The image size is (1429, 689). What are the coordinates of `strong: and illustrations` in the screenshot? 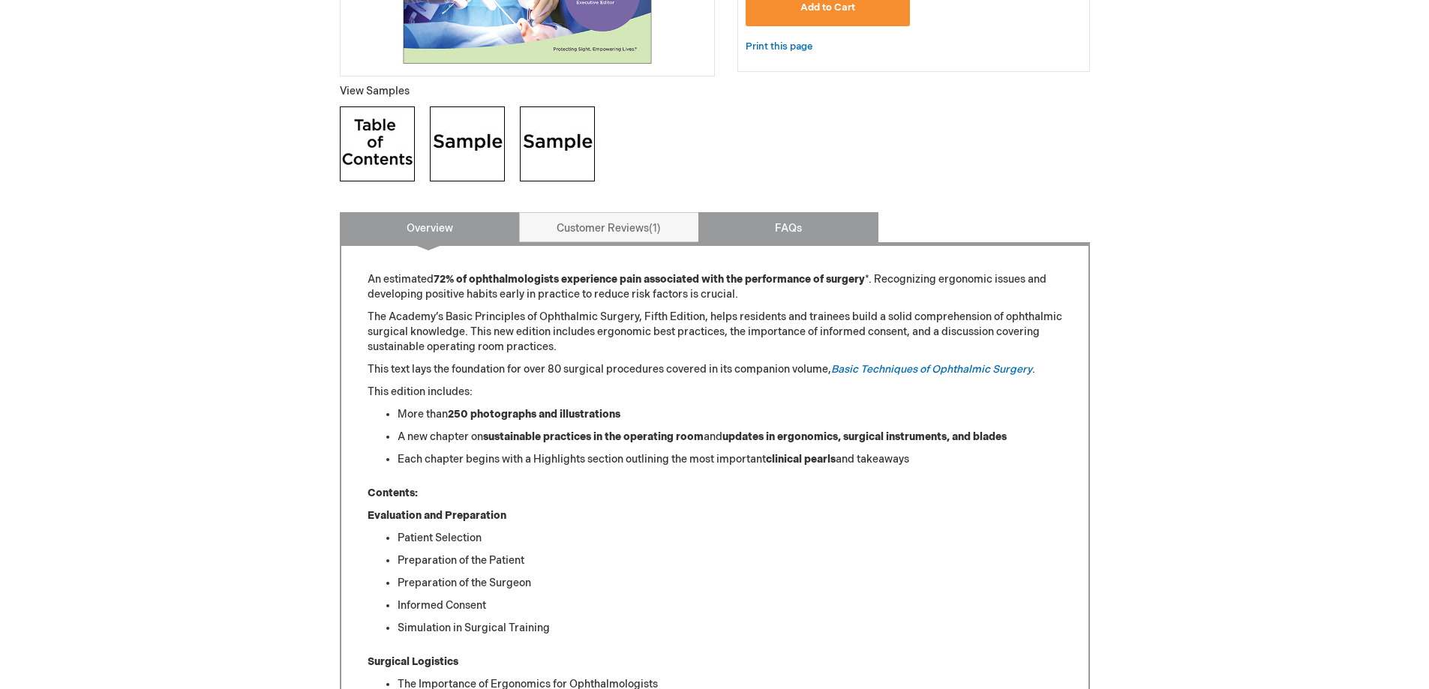 It's located at (579, 414).